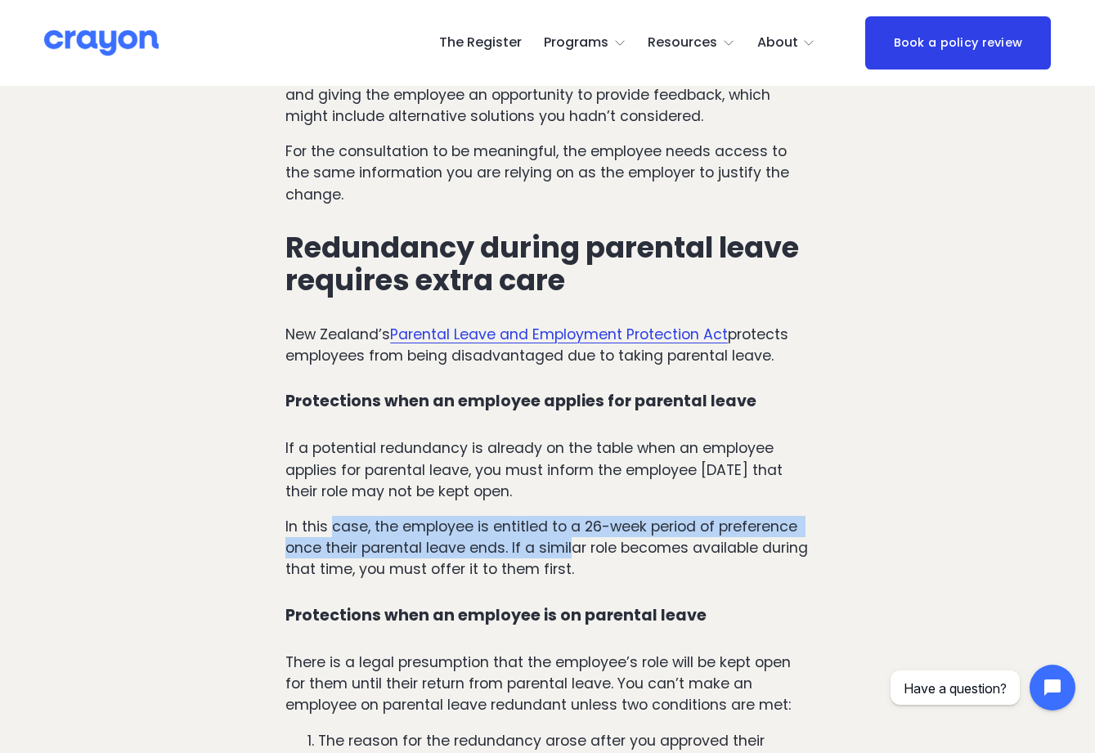 This screenshot has width=1095, height=753. Describe the element at coordinates (547, 402) in the screenshot. I see `h4: Protections when an employee applies for parental leave` at that location.